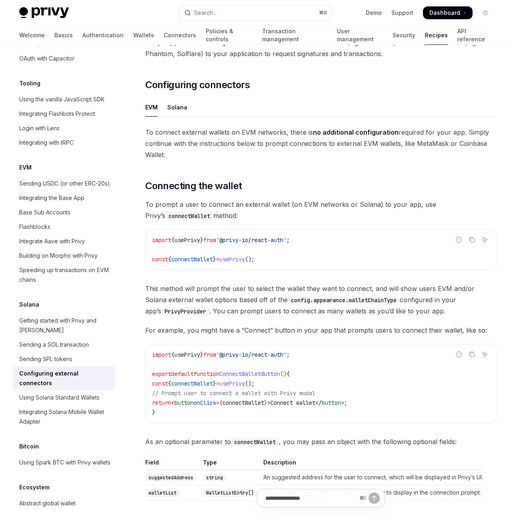 The width and height of the screenshot is (511, 517). Describe the element at coordinates (293, 402) in the screenshot. I see `span: Connect wallet` at that location.